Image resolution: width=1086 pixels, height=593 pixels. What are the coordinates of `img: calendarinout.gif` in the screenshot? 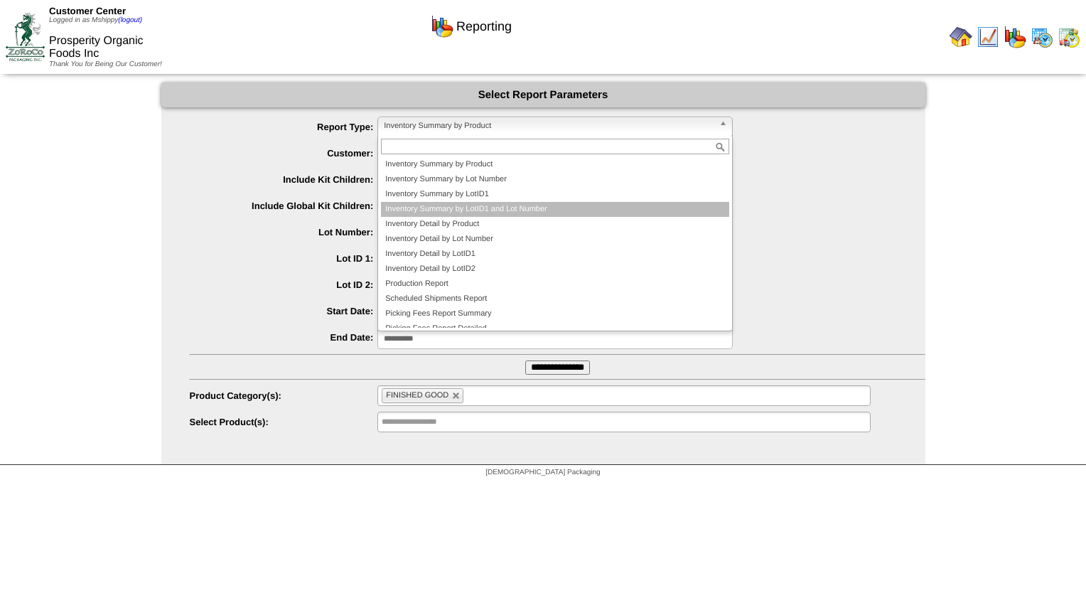 It's located at (1069, 37).